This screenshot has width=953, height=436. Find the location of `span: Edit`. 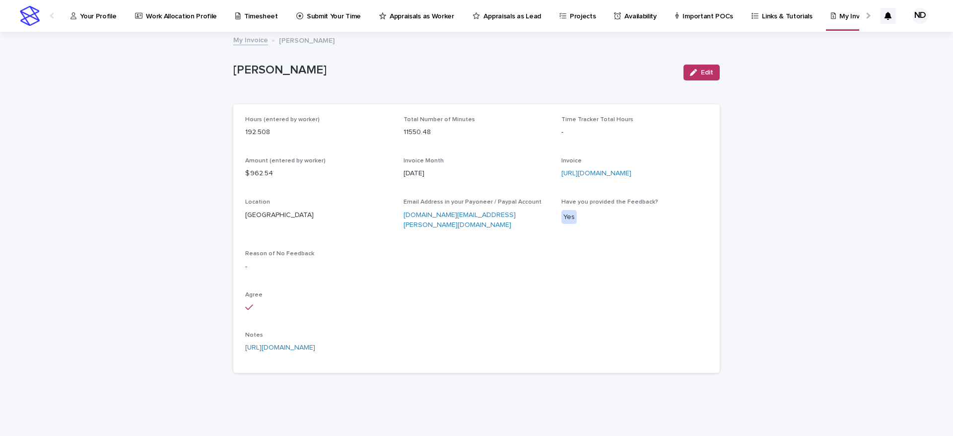

span: Edit is located at coordinates (707, 72).